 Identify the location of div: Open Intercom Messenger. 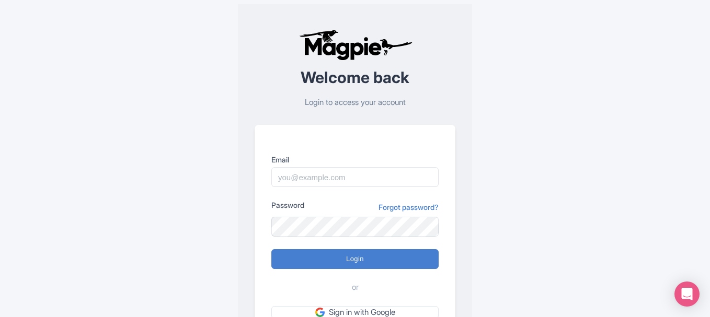
(687, 294).